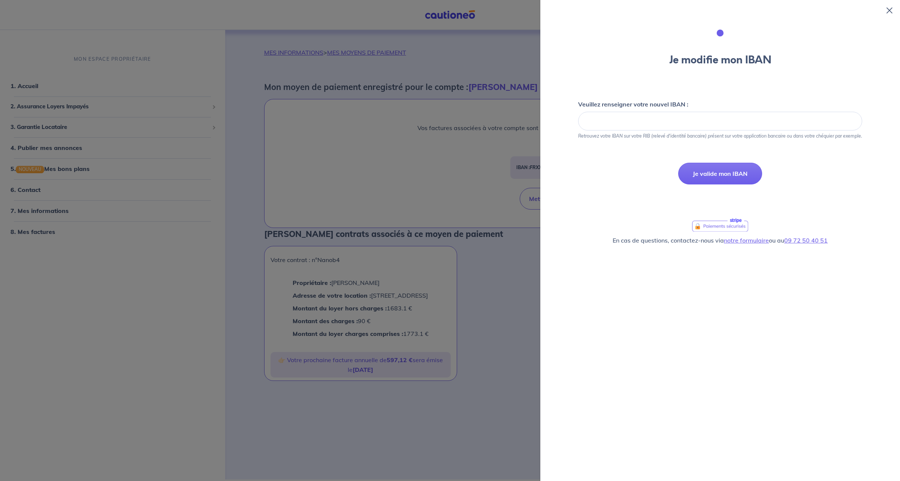 Image resolution: width=900 pixels, height=481 pixels. What do you see at coordinates (720, 224) in the screenshot?
I see `a: logo-stripe` at bounding box center [720, 224].